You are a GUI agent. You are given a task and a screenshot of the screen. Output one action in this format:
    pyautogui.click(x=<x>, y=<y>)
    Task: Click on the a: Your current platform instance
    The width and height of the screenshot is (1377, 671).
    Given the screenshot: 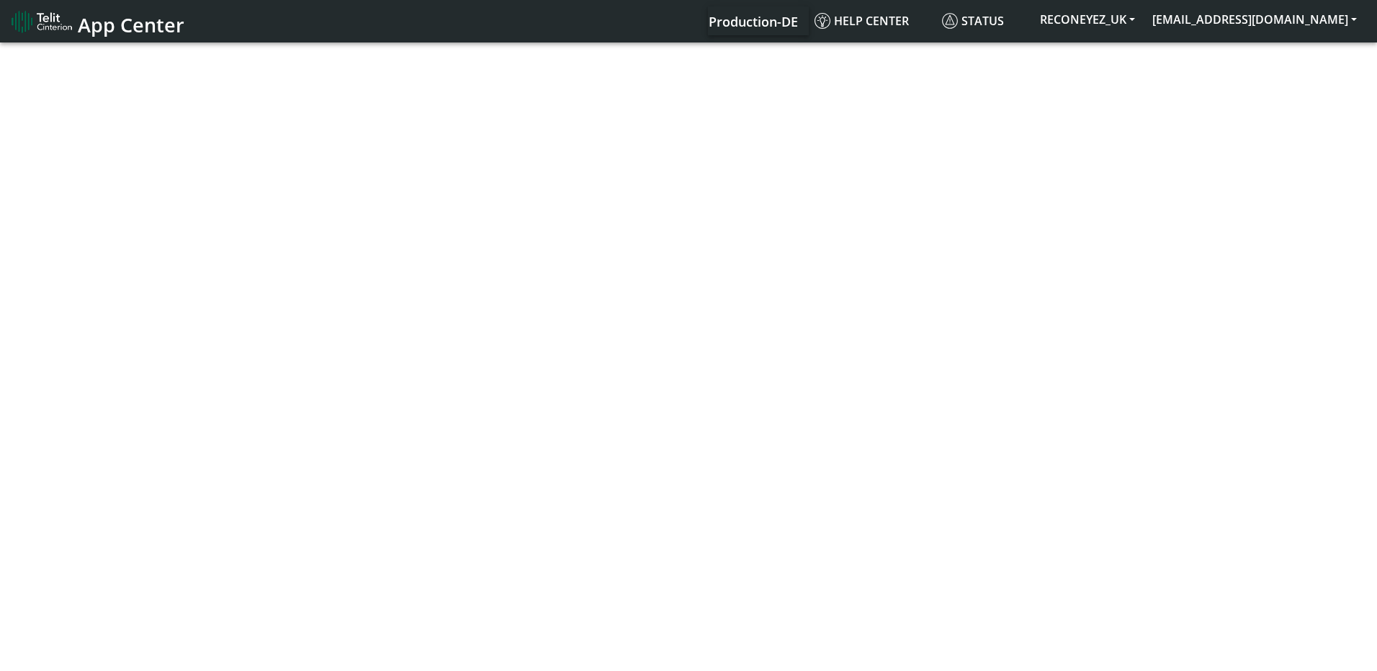 What is the action you would take?
    pyautogui.click(x=753, y=21)
    